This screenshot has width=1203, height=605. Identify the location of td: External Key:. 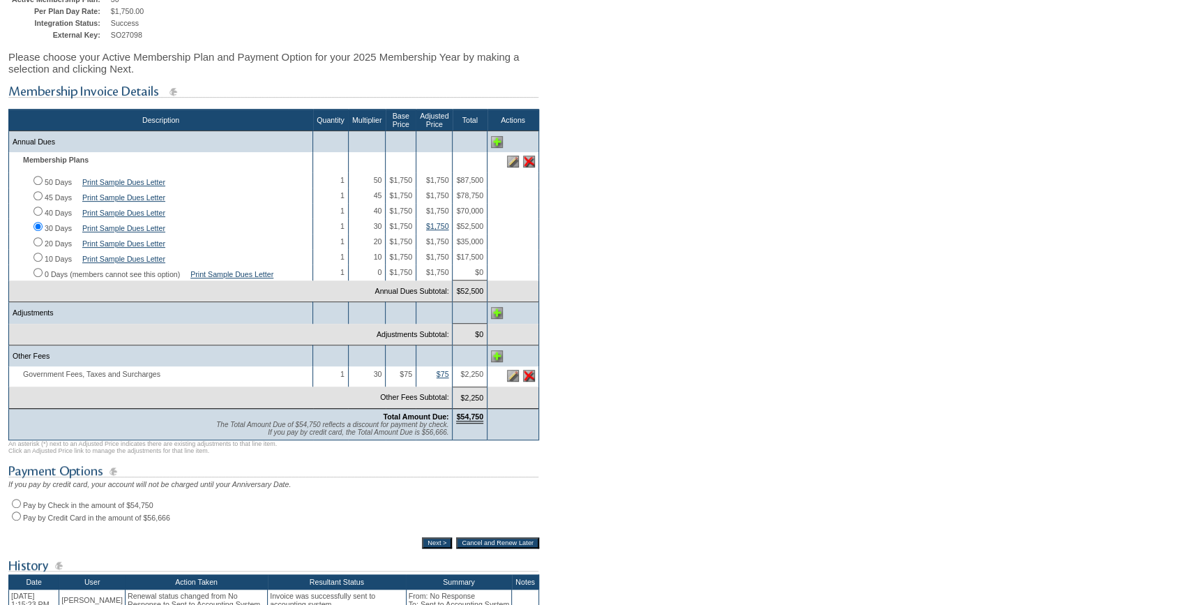
(59, 35).